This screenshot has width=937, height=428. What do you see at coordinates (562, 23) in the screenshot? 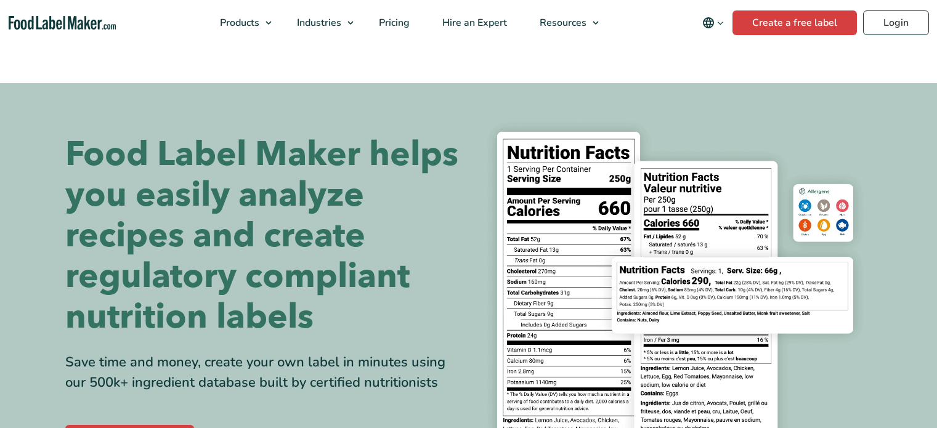
I see `span: Resources` at bounding box center [562, 23].